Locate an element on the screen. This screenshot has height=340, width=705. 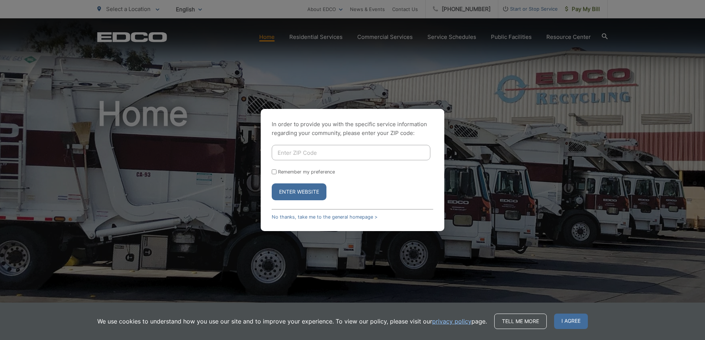
a: privacy policy is located at coordinates (452, 322).